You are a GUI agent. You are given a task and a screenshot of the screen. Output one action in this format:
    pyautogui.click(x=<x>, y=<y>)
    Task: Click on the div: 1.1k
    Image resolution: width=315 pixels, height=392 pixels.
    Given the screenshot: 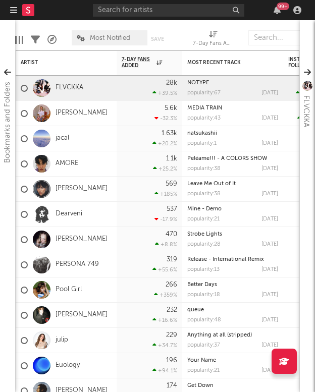 What is the action you would take?
    pyautogui.click(x=172, y=158)
    